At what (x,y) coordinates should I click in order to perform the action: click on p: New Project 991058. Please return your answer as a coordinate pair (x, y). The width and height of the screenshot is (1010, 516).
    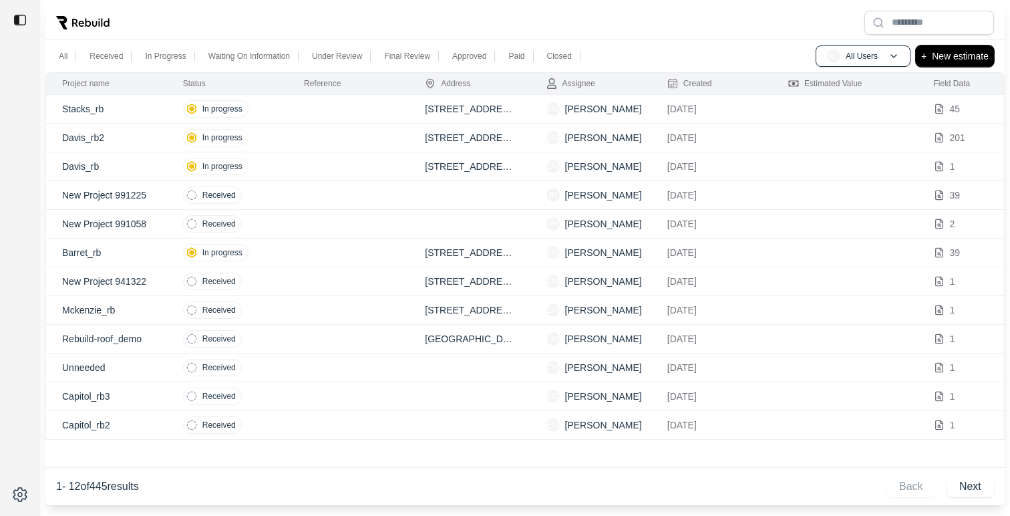
    Looking at the image, I should click on (106, 224).